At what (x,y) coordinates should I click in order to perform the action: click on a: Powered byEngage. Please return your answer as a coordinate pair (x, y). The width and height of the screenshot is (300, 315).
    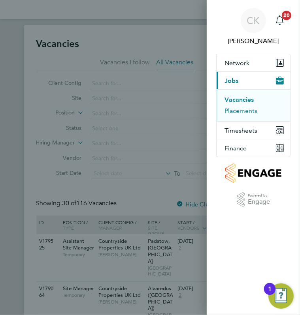
    Looking at the image, I should click on (253, 200).